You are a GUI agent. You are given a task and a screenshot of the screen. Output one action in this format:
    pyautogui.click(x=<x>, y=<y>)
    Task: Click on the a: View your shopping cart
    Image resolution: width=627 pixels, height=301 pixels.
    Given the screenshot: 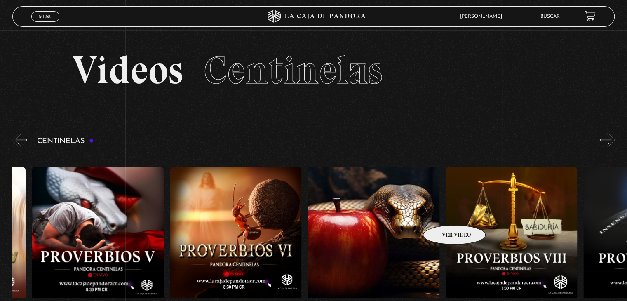 What is the action you would take?
    pyautogui.click(x=590, y=16)
    